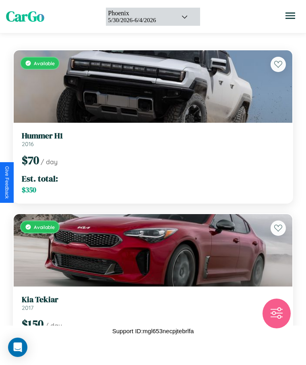 Image resolution: width=306 pixels, height=365 pixels. I want to click on span: 2017, so click(28, 308).